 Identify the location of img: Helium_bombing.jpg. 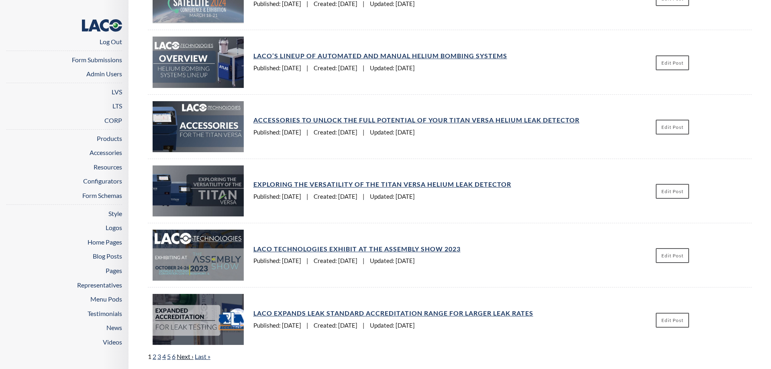
(198, 62).